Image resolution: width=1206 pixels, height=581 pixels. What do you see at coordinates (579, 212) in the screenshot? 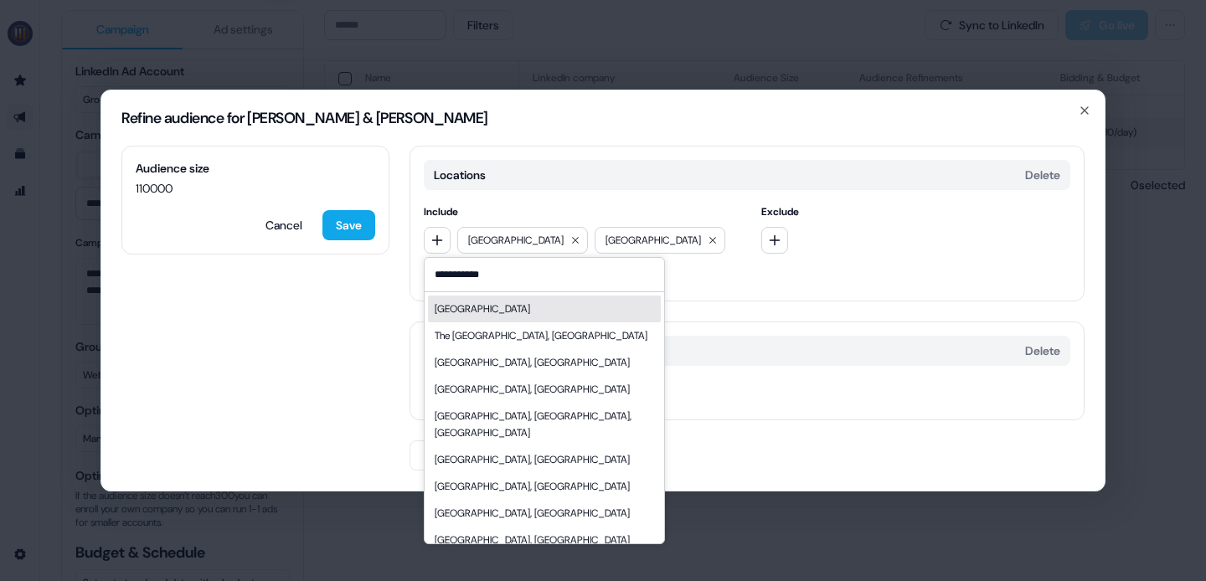
I see `span: Include` at bounding box center [579, 212].